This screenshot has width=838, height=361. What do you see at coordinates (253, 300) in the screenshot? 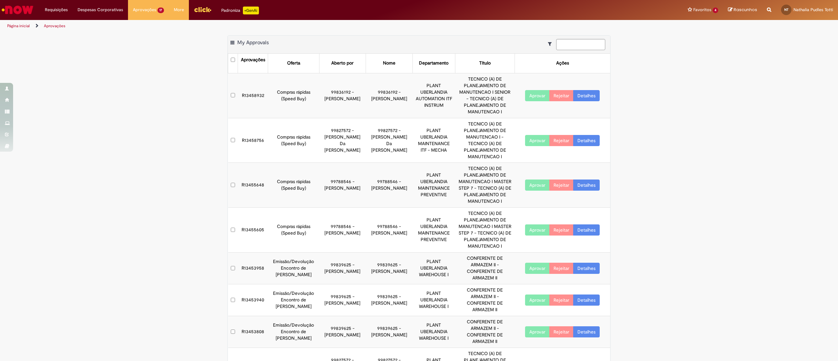
I see `td: R13453940` at bounding box center [253, 300].